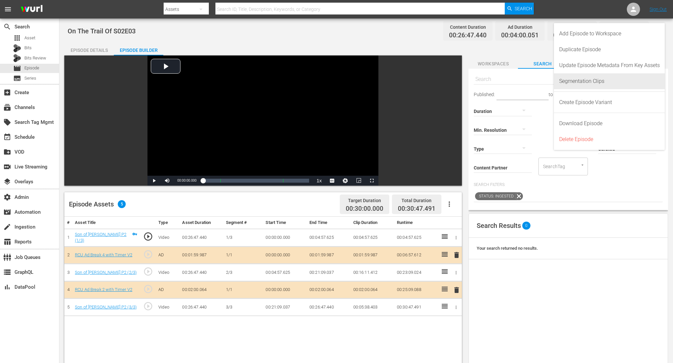 This screenshot has width=673, height=363. I want to click on span: Overlays, so click(7, 181).